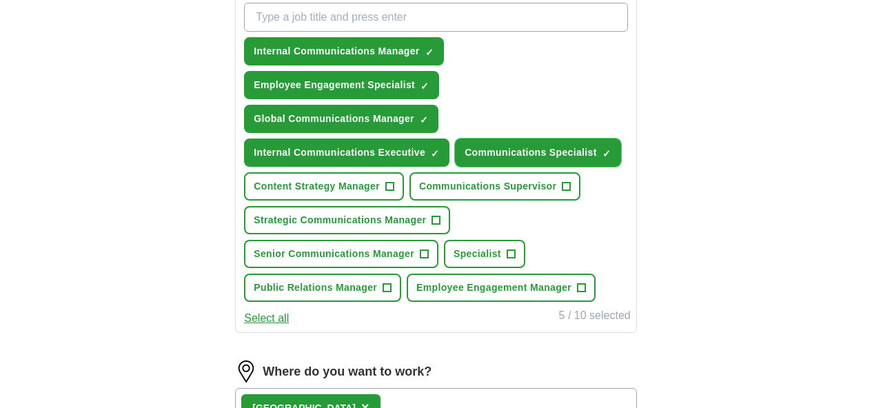 The height and width of the screenshot is (408, 872). I want to click on span: Strategic Communications Manager, so click(340, 220).